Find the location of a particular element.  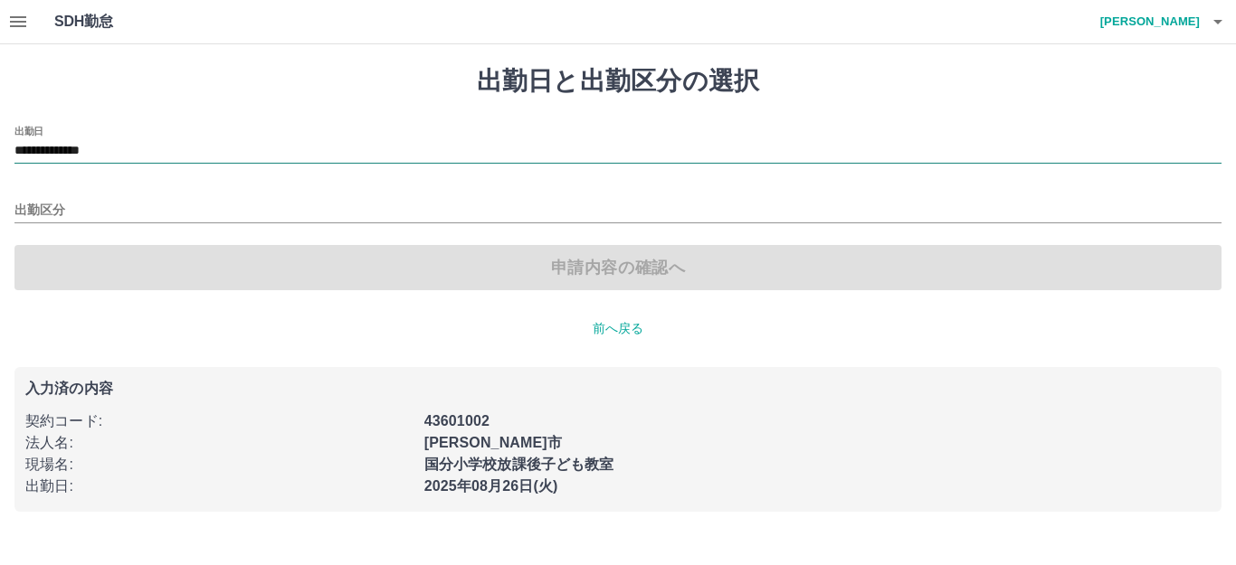

p: 法人名 : is located at coordinates (219, 443).